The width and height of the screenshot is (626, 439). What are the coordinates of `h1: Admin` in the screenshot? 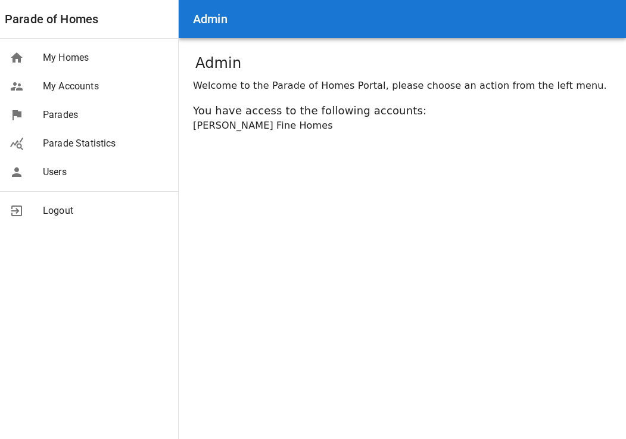 It's located at (218, 63).